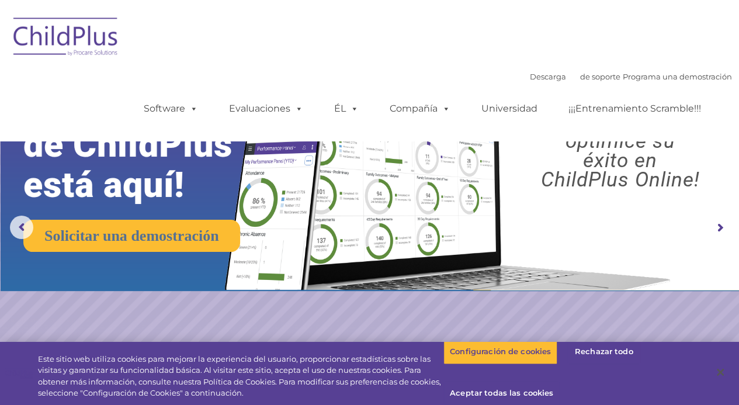  I want to click on font: de ChildPlus, so click(128, 144).